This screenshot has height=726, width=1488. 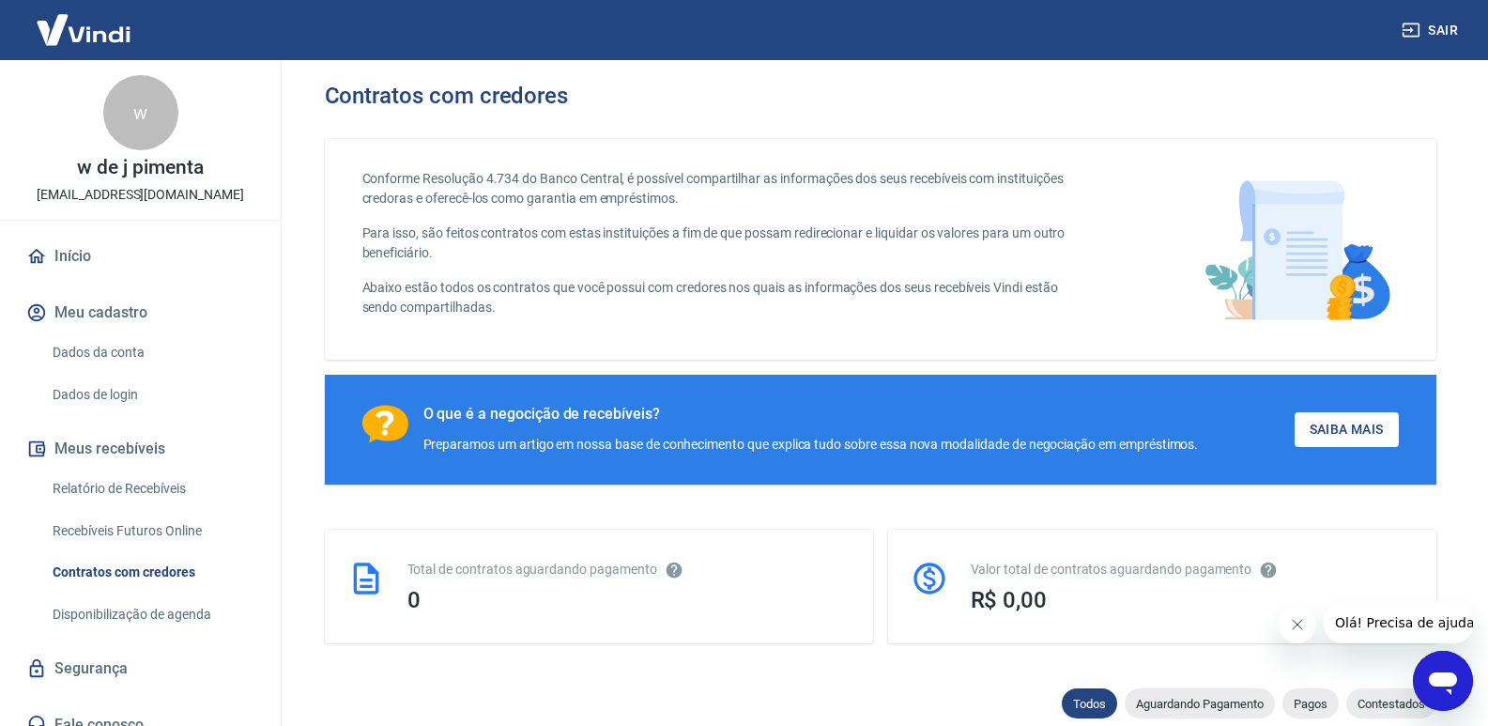 I want to click on a: Contratos com credores, so click(x=151, y=572).